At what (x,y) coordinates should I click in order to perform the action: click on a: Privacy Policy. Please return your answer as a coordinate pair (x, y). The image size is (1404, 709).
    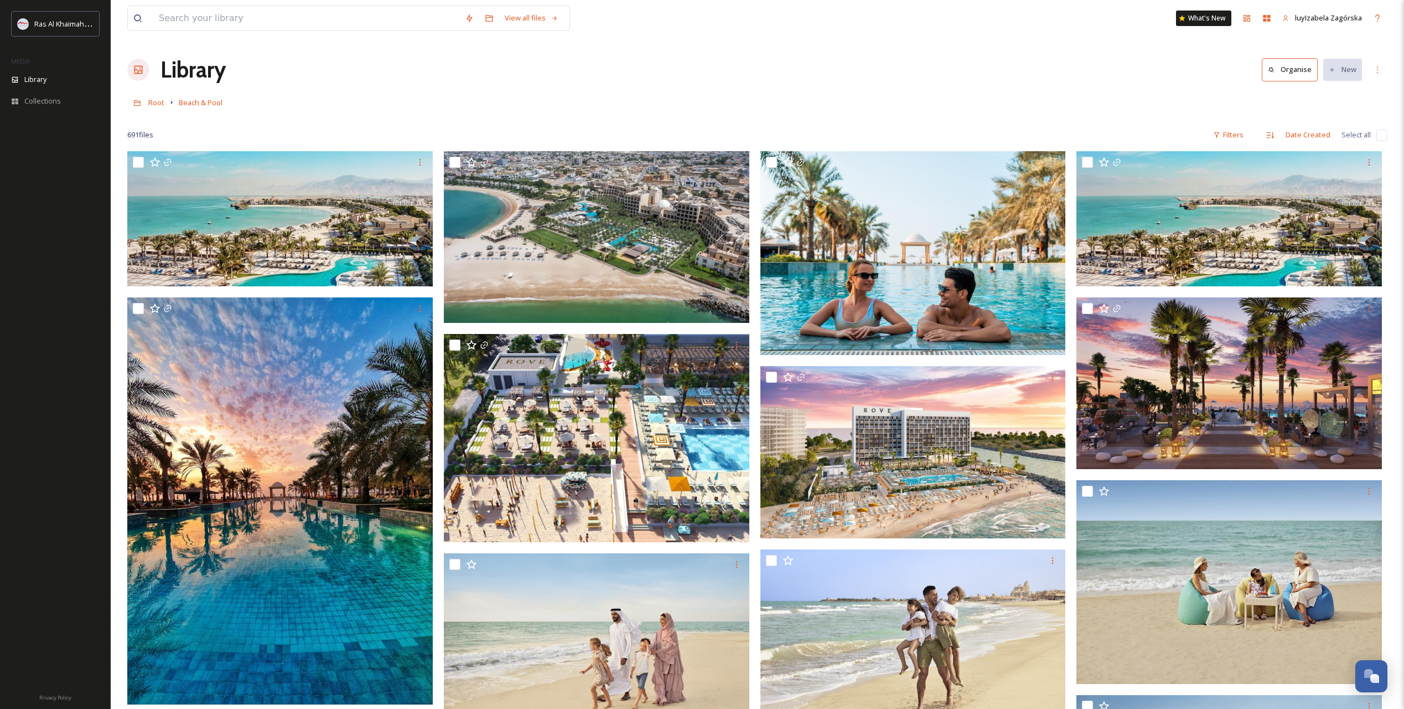
    Looking at the image, I should click on (55, 696).